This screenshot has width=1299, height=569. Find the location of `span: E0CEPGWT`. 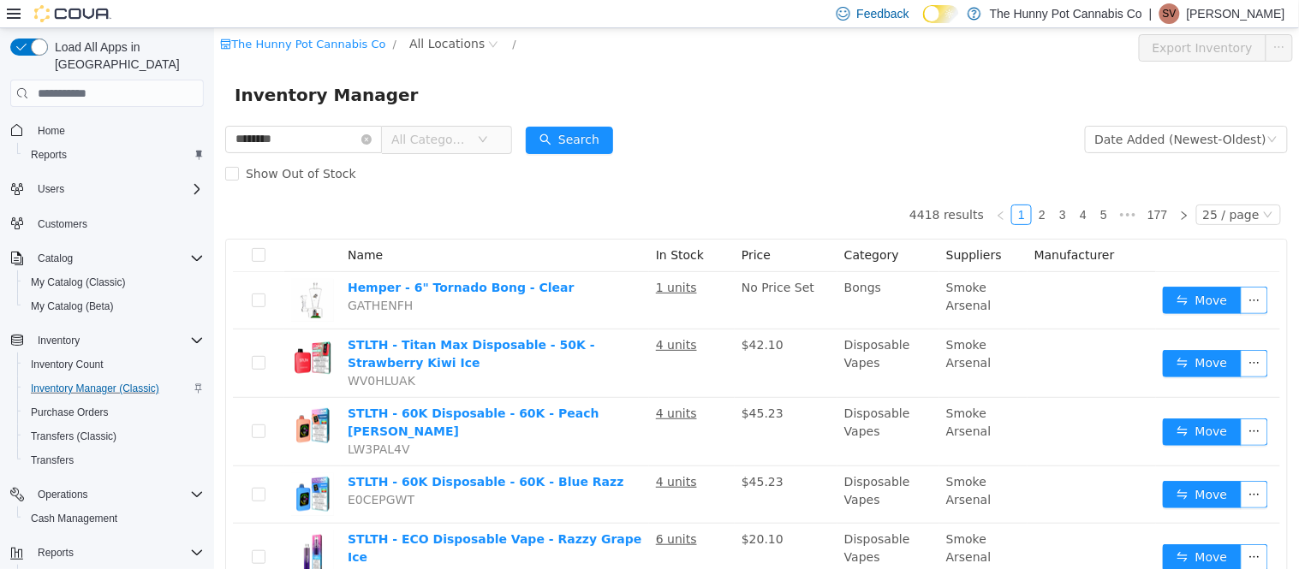

span: E0CEPGWT is located at coordinates (167, 472).